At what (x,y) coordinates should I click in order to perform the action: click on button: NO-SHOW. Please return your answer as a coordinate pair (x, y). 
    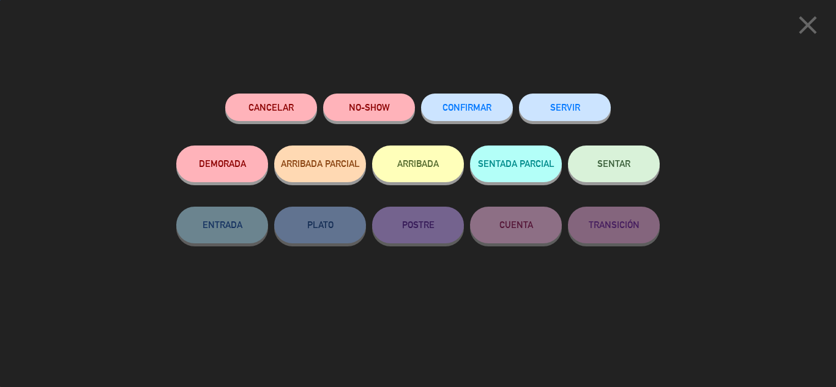
    Looking at the image, I should click on (369, 107).